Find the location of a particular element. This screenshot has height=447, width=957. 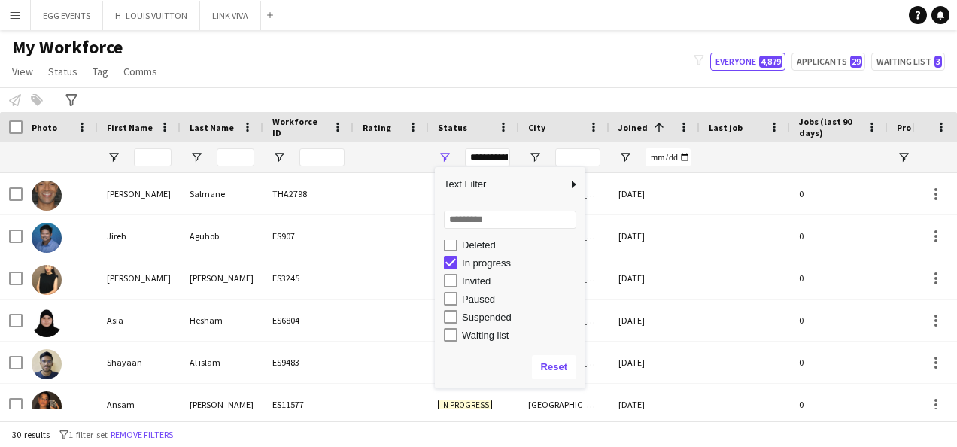

button: Remove filters is located at coordinates (141, 435).